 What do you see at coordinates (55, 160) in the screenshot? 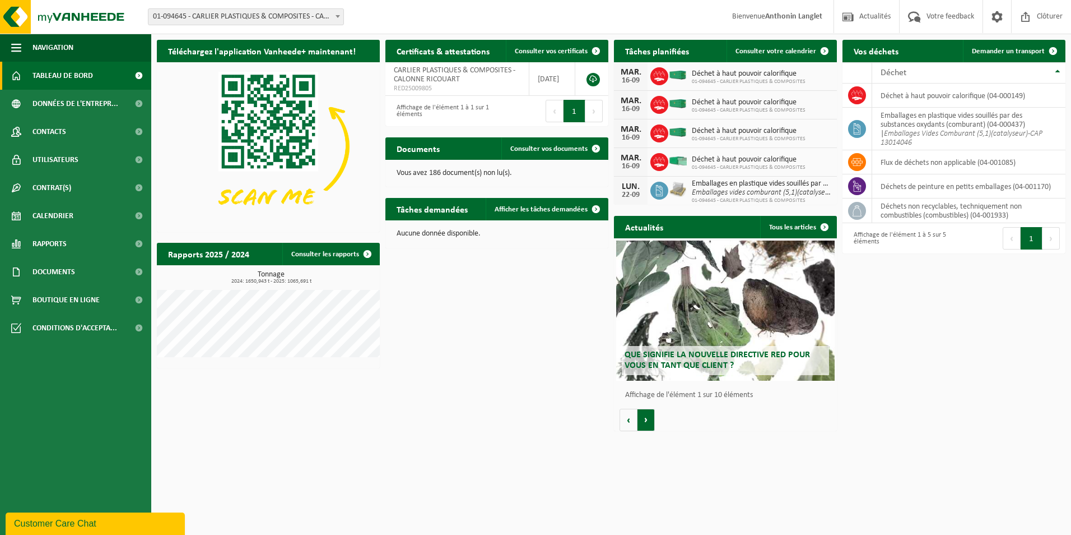
I see `span: Utilisateurs` at bounding box center [55, 160].